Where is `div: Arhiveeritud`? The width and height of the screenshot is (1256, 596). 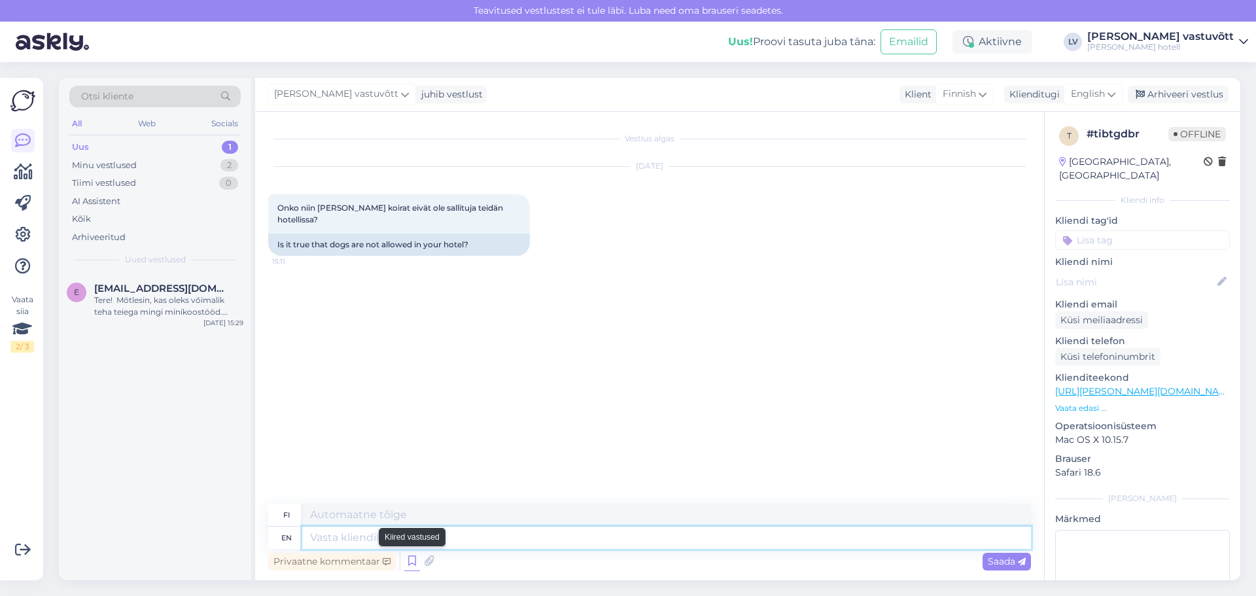
div: Arhiveeritud is located at coordinates (99, 237).